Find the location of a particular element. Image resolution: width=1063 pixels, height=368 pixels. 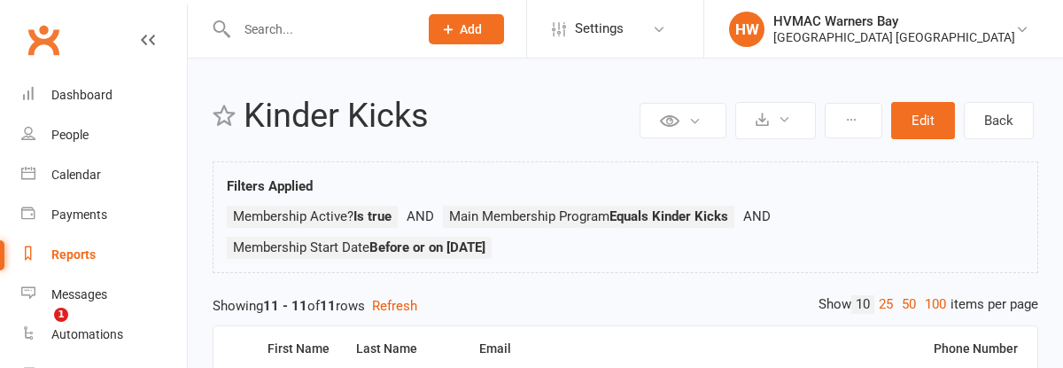

div: HW is located at coordinates (747, 29).